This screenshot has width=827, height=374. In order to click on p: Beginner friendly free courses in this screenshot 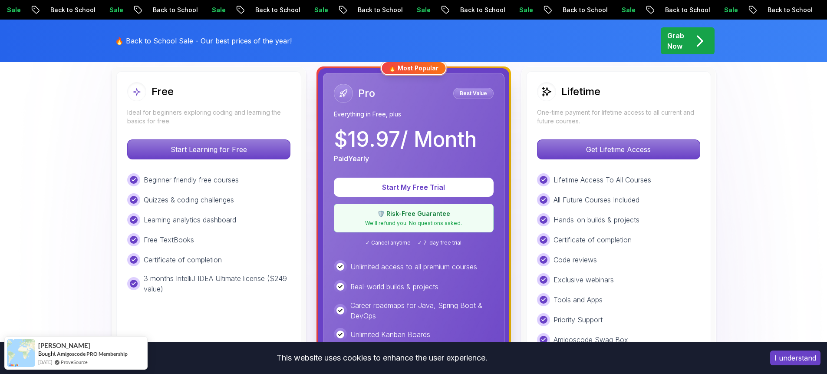, I will do `click(191, 180)`.